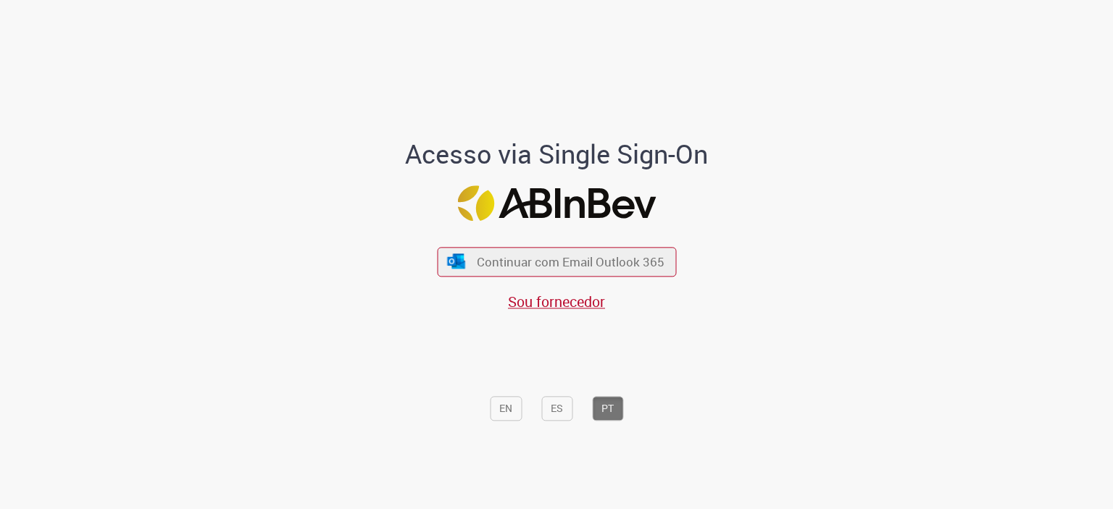 The height and width of the screenshot is (509, 1113). Describe the element at coordinates (556, 204) in the screenshot. I see `img: Logo ABInBev` at that location.